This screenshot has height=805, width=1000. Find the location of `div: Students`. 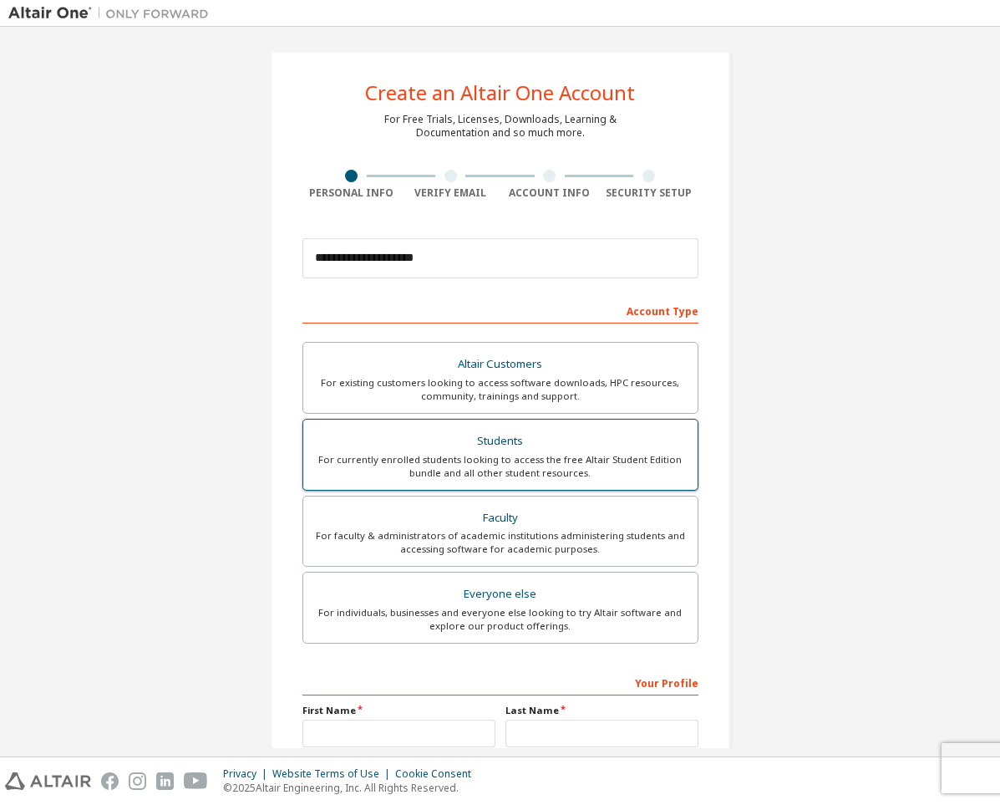

div: Students is located at coordinates (501, 441).